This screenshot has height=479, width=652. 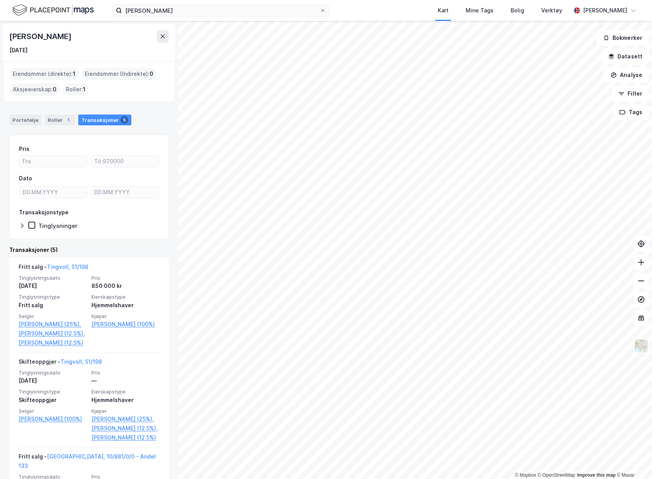 What do you see at coordinates (630, 94) in the screenshot?
I see `button: Filter` at bounding box center [630, 94].